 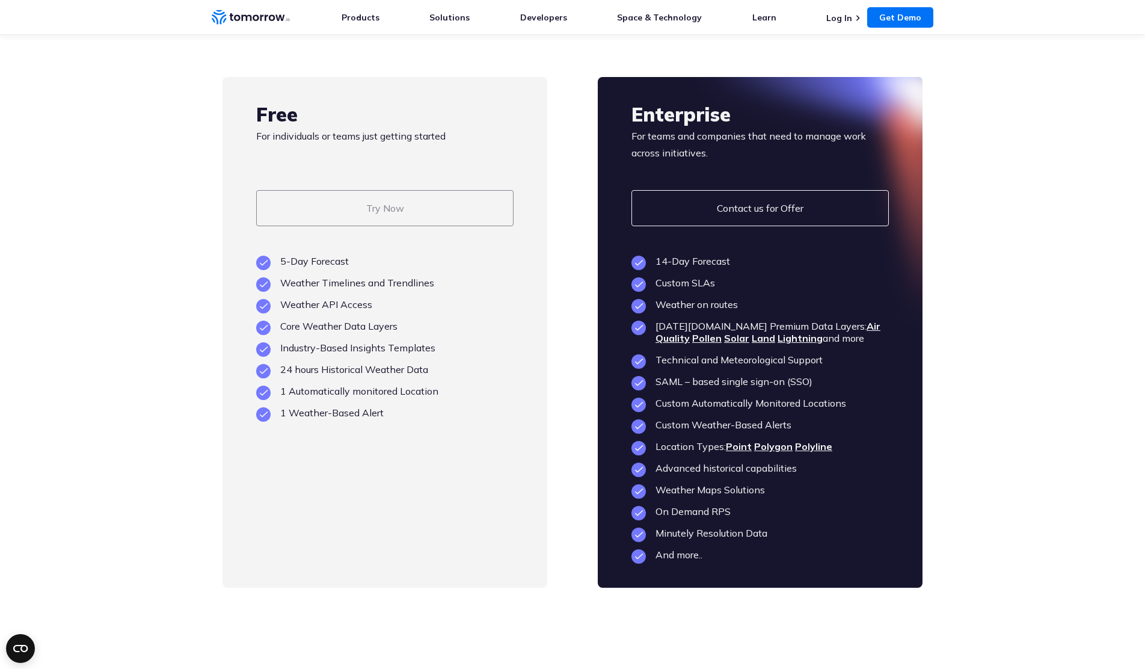 What do you see at coordinates (385, 208) in the screenshot?
I see `a: Try Now` at bounding box center [385, 208].